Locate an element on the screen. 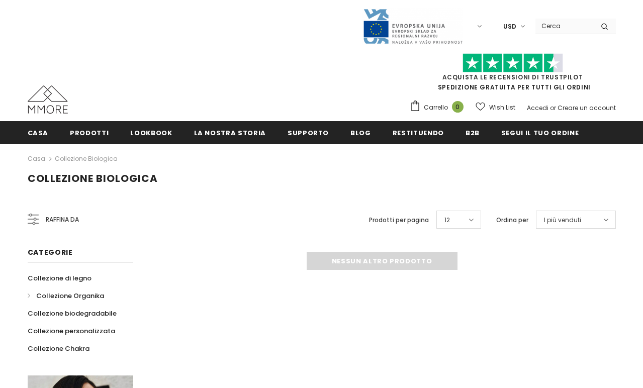 The width and height of the screenshot is (643, 388). span: Collezione Organika is located at coordinates (70, 296).